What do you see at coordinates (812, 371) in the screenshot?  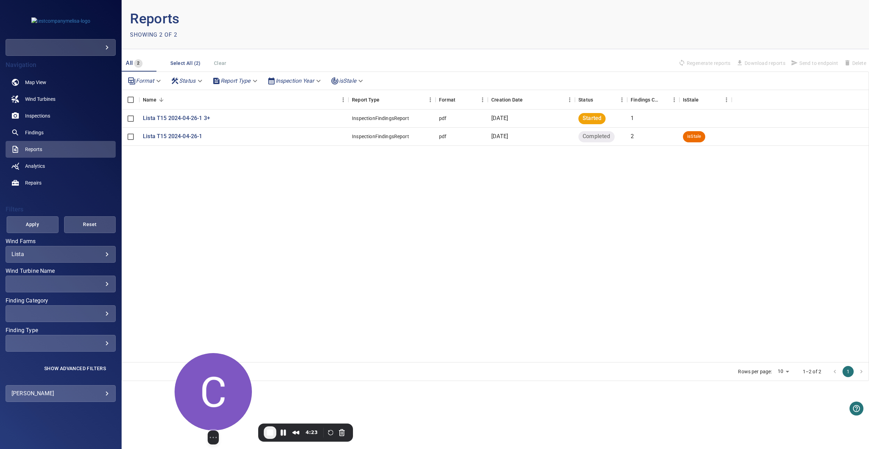 I see `p: 1–2 of 2` at bounding box center [812, 371].